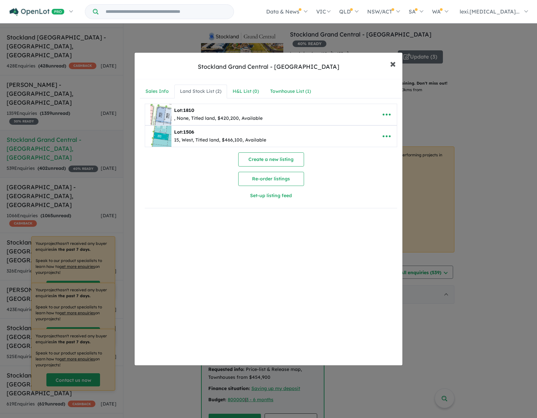  What do you see at coordinates (271, 159) in the screenshot?
I see `button: Create a new listing` at bounding box center [271, 159].